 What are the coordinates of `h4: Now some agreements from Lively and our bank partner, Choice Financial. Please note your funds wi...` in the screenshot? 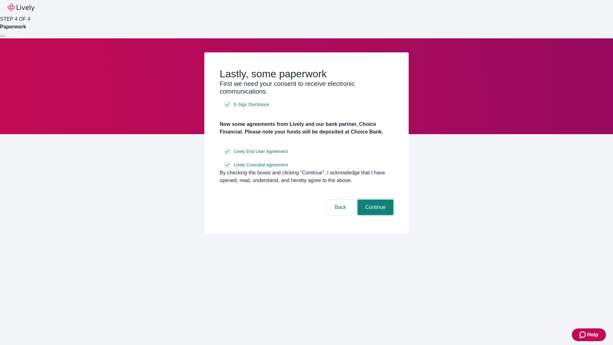 It's located at (306, 128).